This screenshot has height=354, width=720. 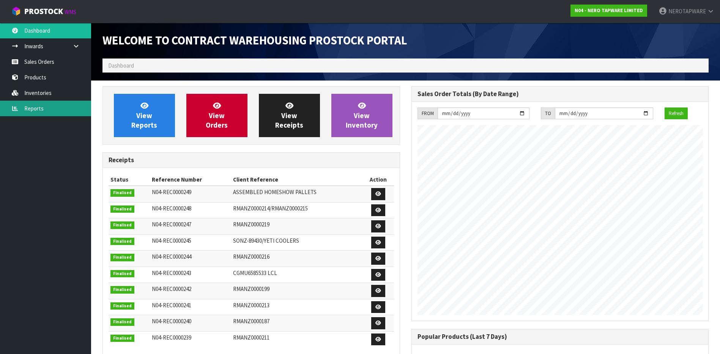 What do you see at coordinates (129, 179) in the screenshot?
I see `th: Status` at bounding box center [129, 179].